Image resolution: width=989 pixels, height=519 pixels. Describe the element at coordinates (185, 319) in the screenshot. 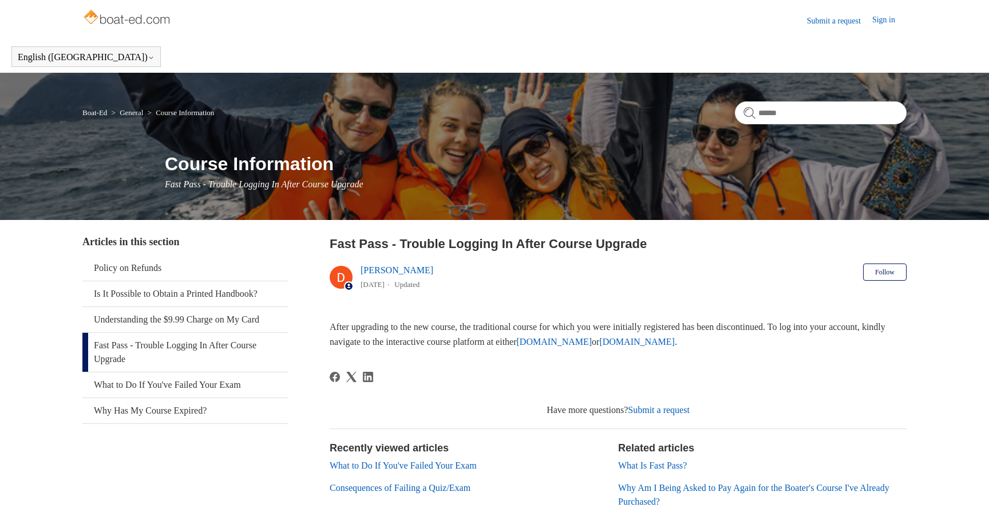

I see `a: Understanding the $9.99 Charge on My Card` at that location.